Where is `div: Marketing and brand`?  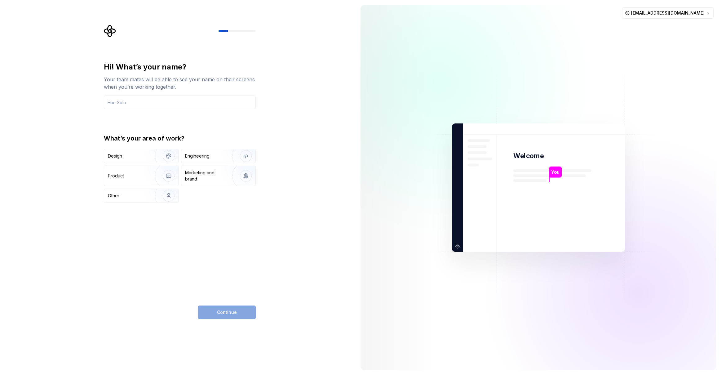
div: Marketing and brand is located at coordinates (206, 176).